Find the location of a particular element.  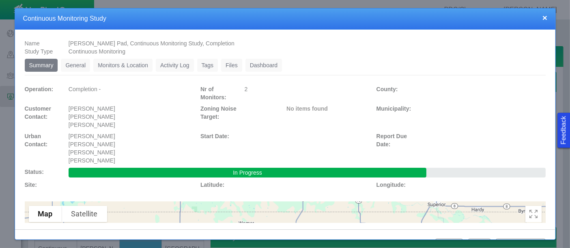

span: 2 is located at coordinates (246, 89).